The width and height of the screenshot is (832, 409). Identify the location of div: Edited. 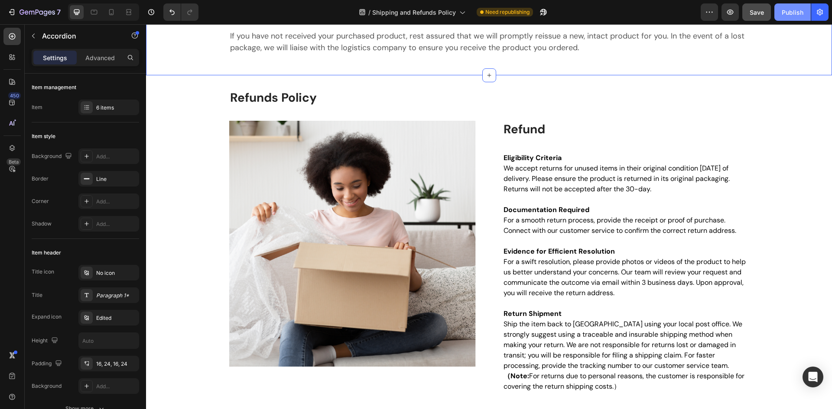
(117, 318).